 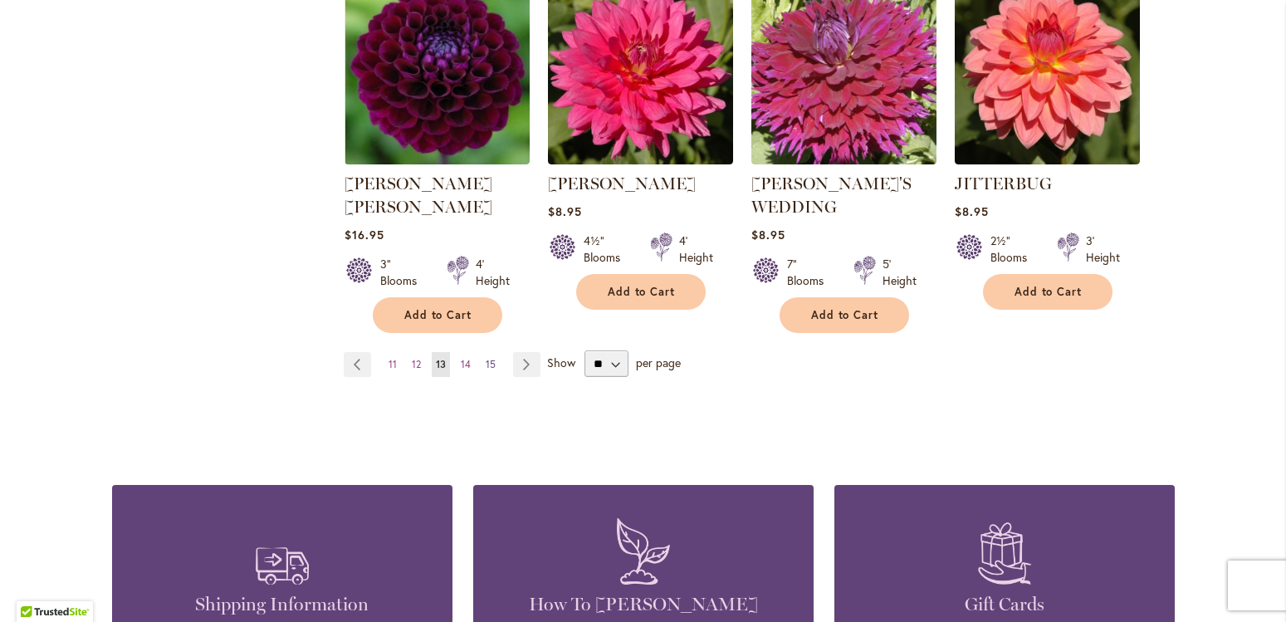 What do you see at coordinates (1005, 604) in the screenshot?
I see `h4: Gift Cards` at bounding box center [1005, 604].